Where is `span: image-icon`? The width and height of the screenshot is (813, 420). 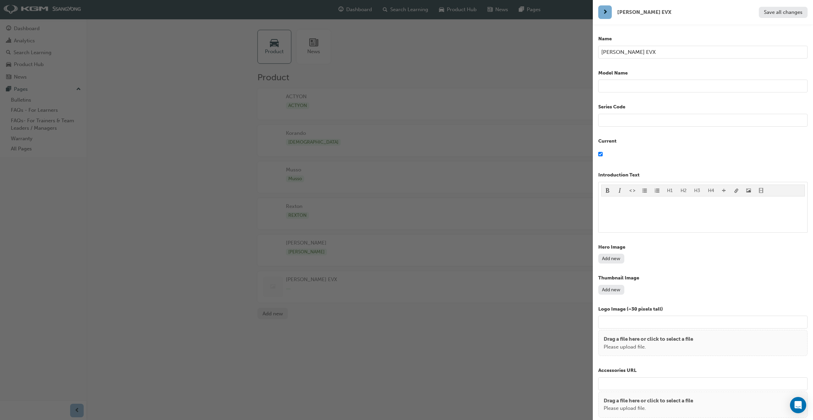 span: image-icon is located at coordinates (749, 191).